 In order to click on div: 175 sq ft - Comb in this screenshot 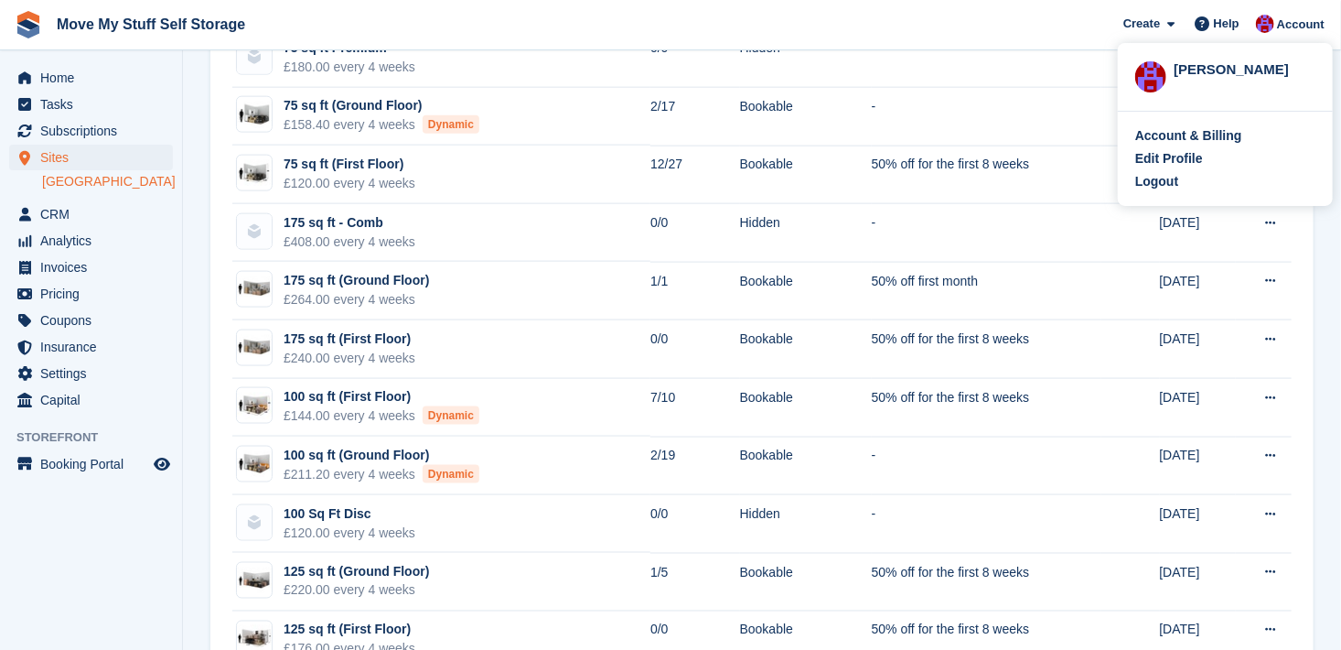, I will do `click(350, 222)`.